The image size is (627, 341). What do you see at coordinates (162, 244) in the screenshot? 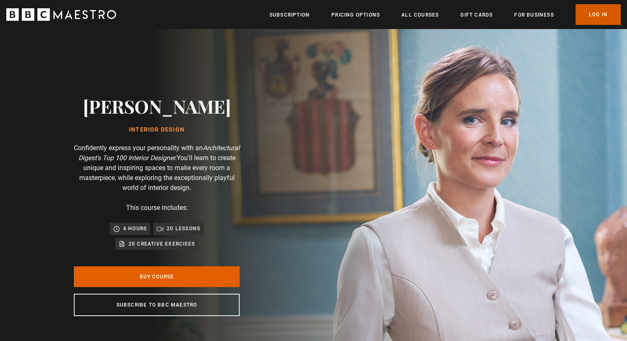
I see `p: 20 creative exercises` at bounding box center [162, 244].